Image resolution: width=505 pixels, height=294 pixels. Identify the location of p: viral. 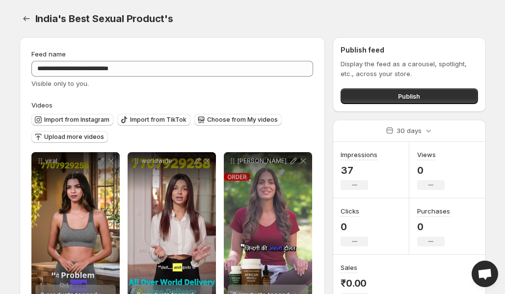
(71, 161).